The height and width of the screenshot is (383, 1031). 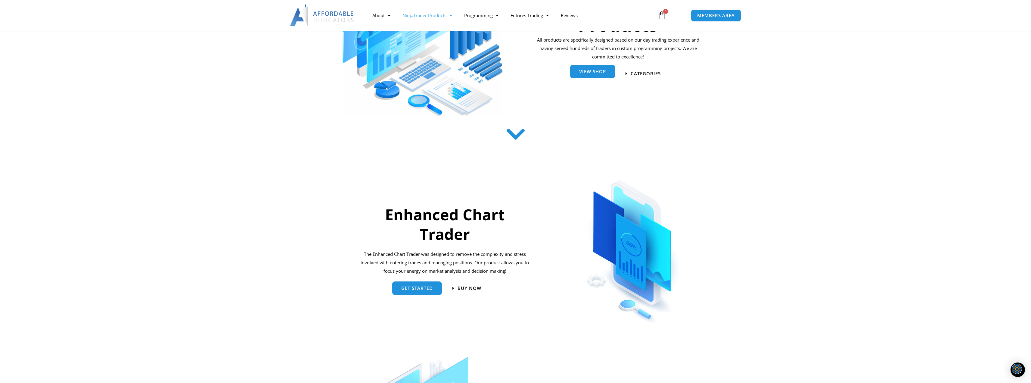 I want to click on p: The Enhanced Chart Trader was designed to remove the complexity and stress involved with entering..., so click(x=445, y=262).